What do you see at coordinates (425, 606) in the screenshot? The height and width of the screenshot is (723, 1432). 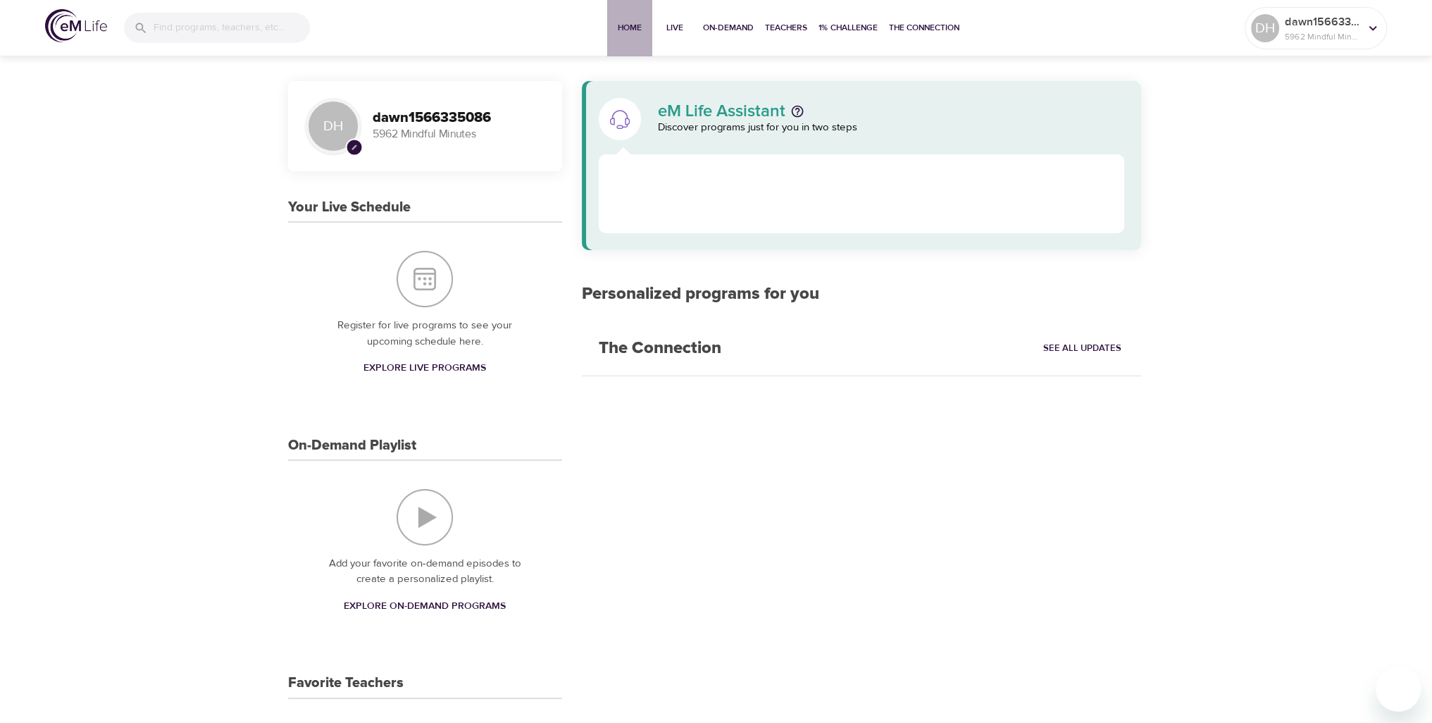 I see `a: Explore On-Demand Programs` at bounding box center [425, 606].